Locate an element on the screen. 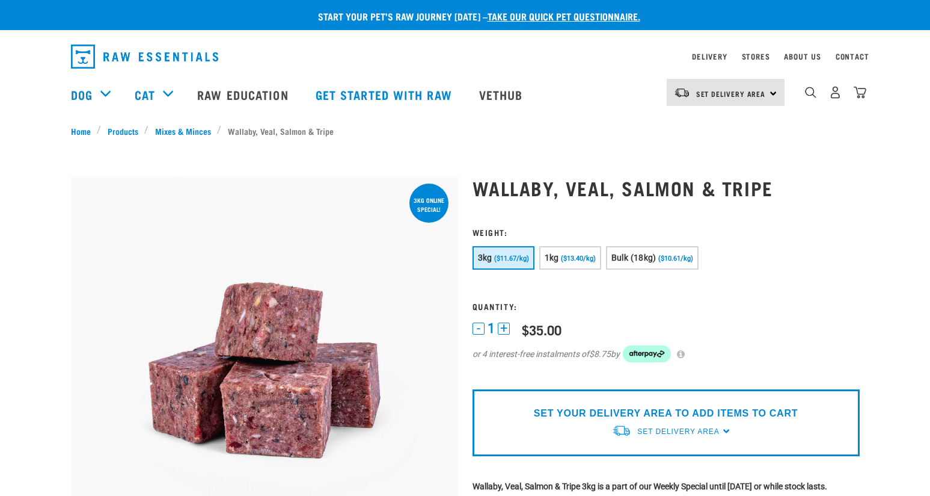  a: Products is located at coordinates (123, 131).